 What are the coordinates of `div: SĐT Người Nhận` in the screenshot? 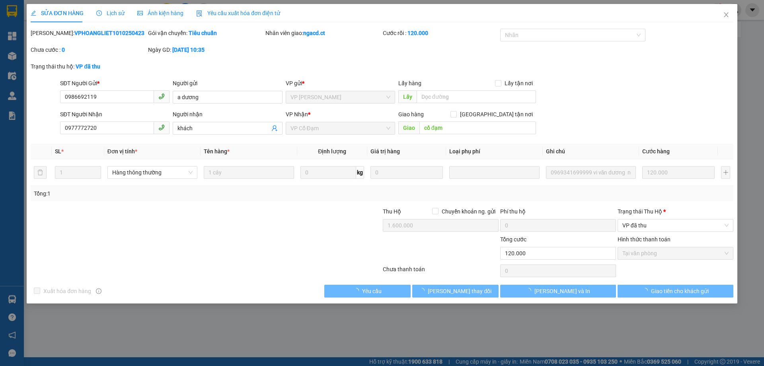 It's located at (115, 114).